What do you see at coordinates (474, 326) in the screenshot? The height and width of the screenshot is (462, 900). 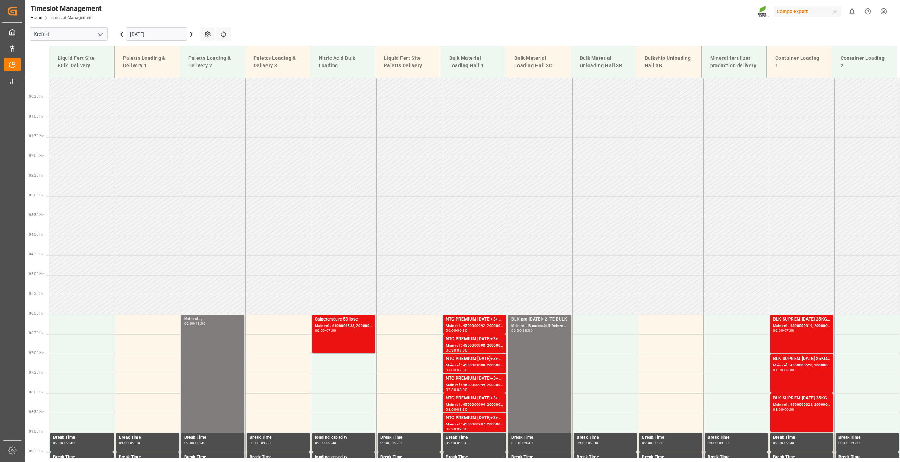 I see `div: Main ref : 4500000992, 2000001025` at bounding box center [474, 326].